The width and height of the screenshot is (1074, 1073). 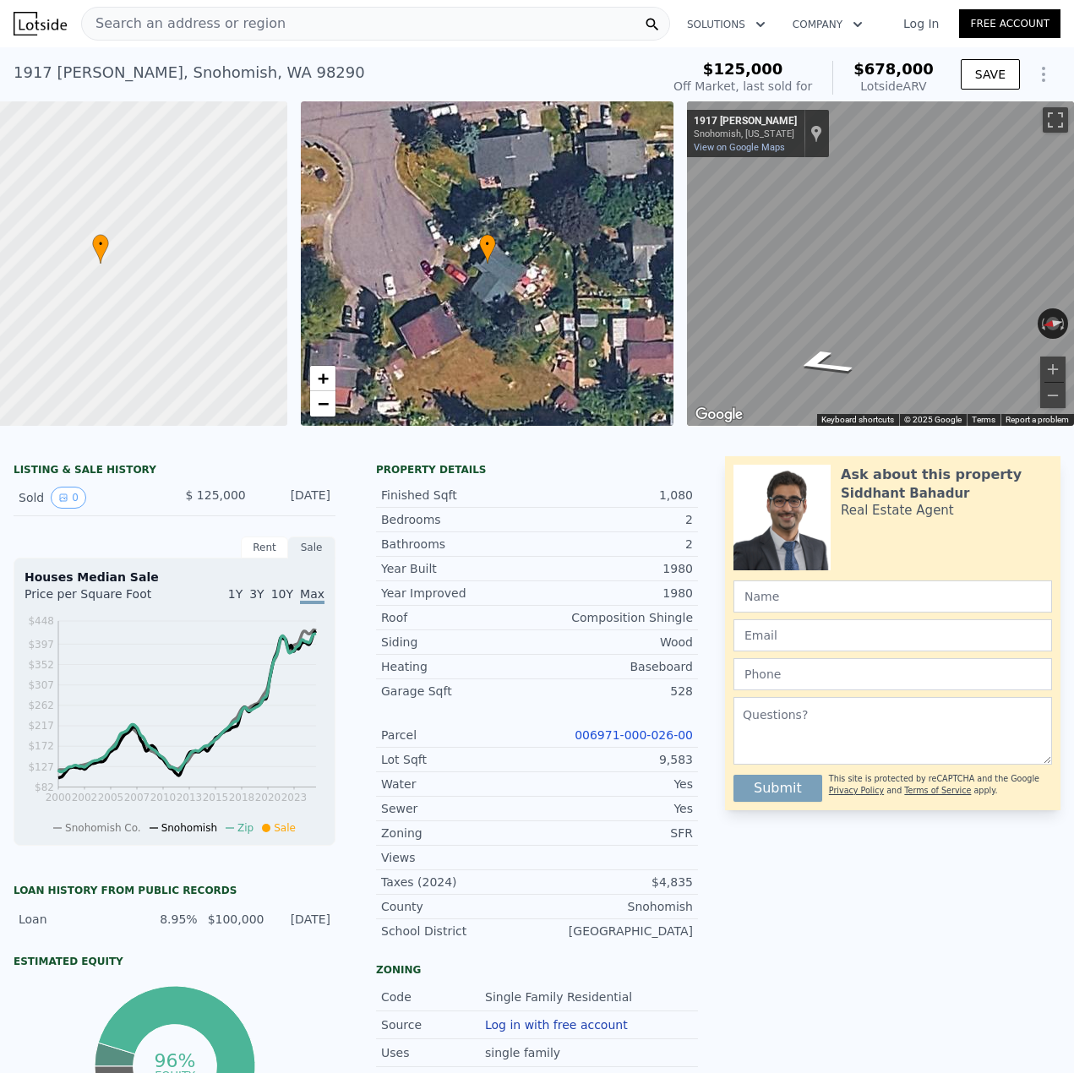 What do you see at coordinates (459, 907) in the screenshot?
I see `div: County` at bounding box center [459, 907].